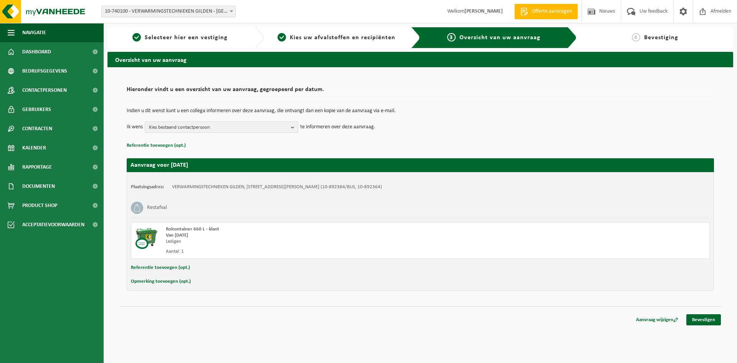  I want to click on span: Kalender, so click(34, 148).